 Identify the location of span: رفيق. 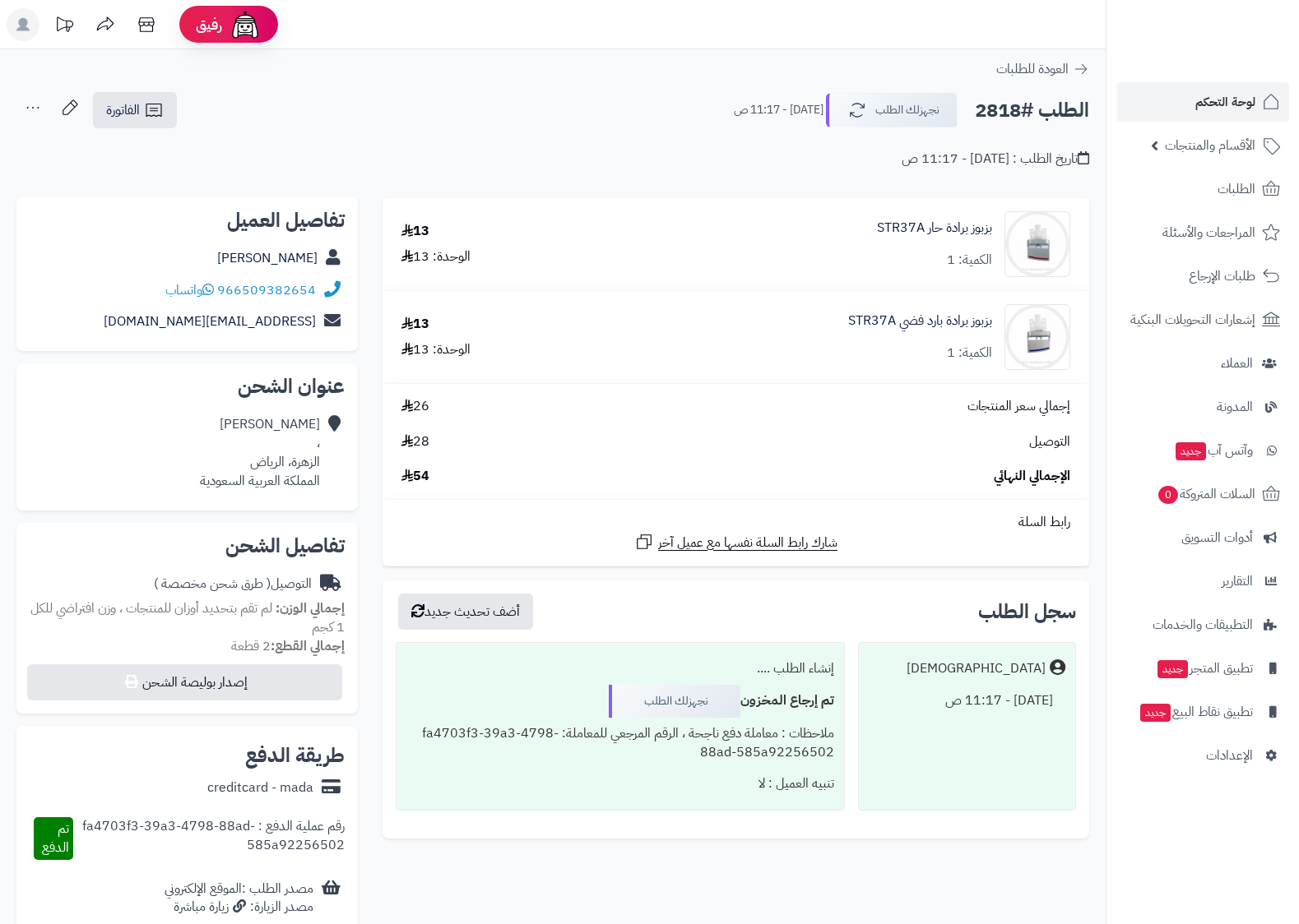
(209, 25).